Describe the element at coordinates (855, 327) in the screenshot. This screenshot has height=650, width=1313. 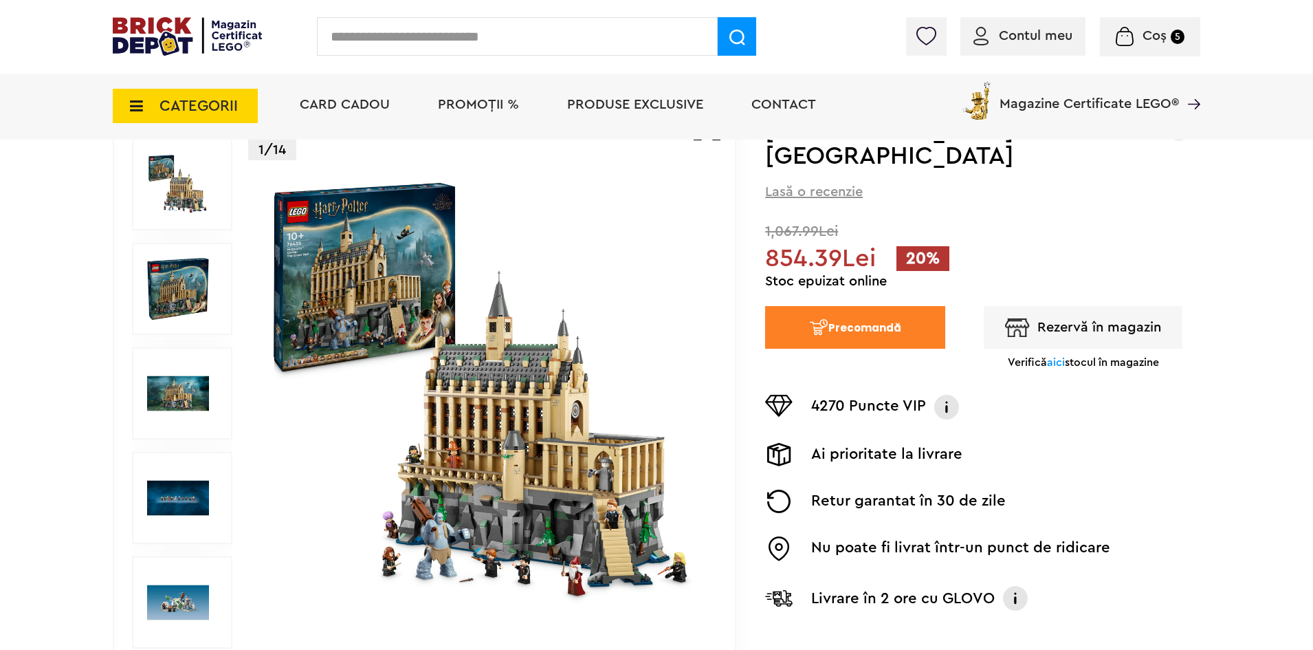
I see `button: Precomandă` at that location.